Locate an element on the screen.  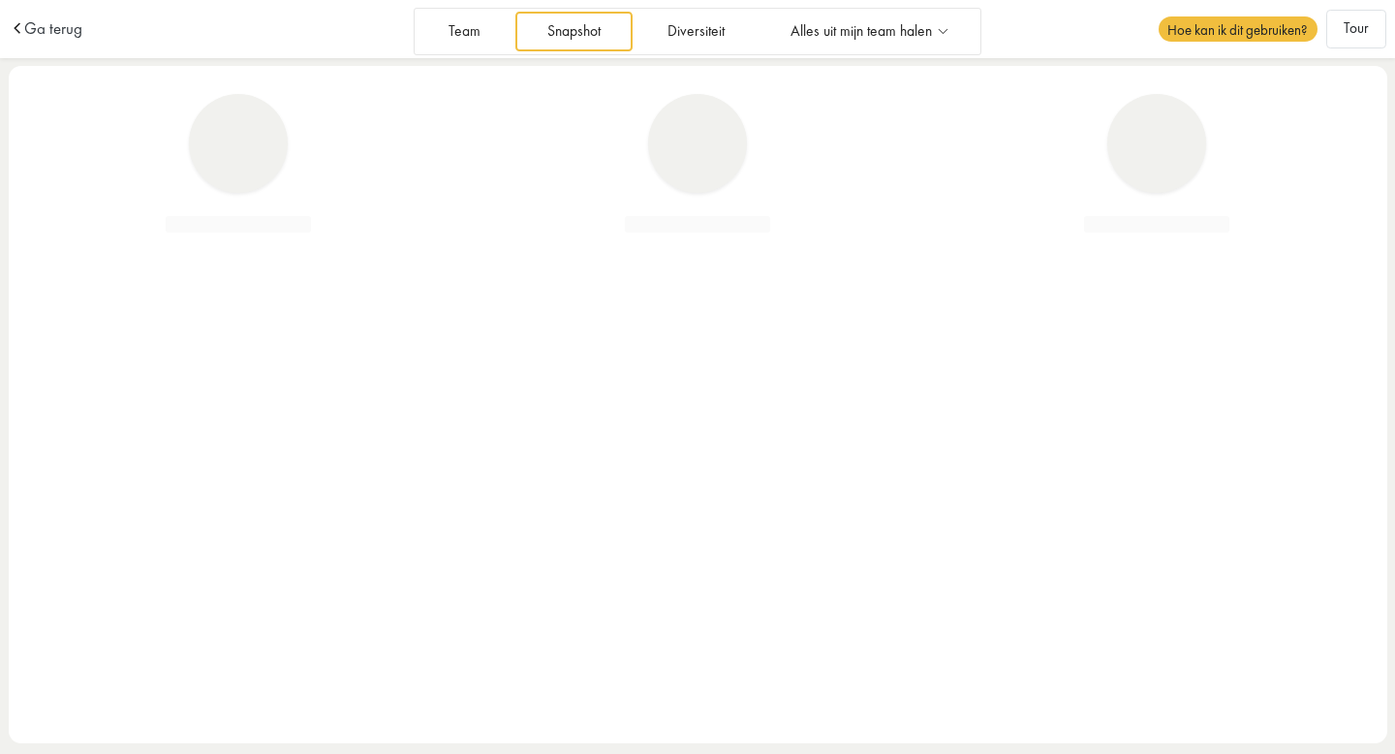
span: Alles uit mijn team halen is located at coordinates (862, 31).